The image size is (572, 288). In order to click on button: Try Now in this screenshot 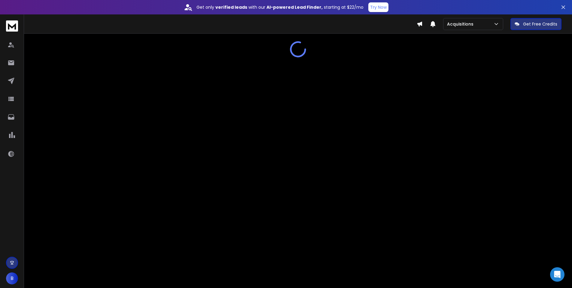, I will do `click(378, 7)`.